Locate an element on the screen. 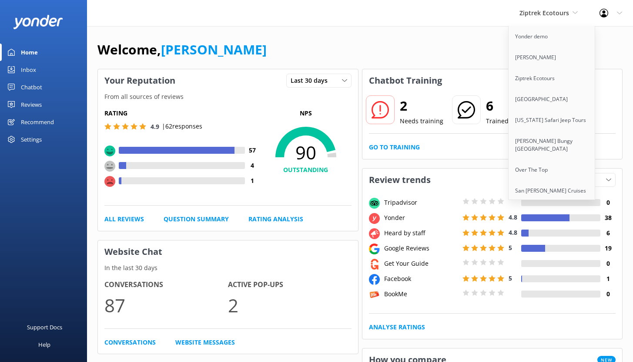 The height and width of the screenshot is (362, 633). h2: 2 is located at coordinates (422, 106).